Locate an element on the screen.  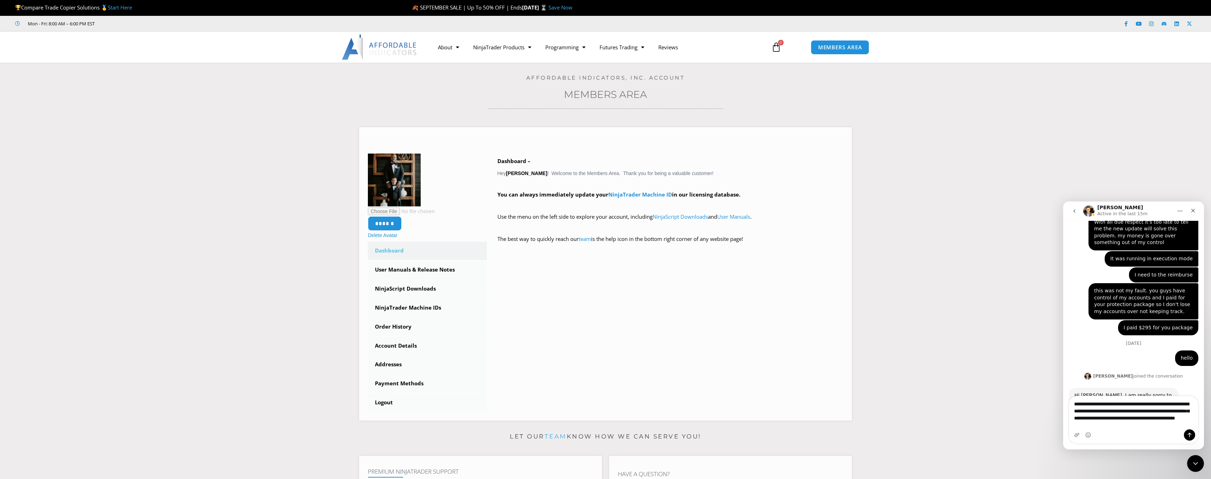
div: It was running in execution mode is located at coordinates (88, 57).